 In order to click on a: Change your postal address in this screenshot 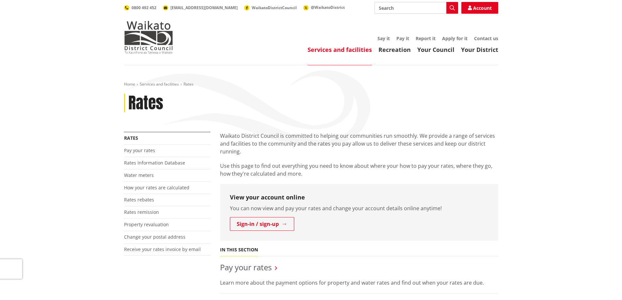, I will do `click(155, 237)`.